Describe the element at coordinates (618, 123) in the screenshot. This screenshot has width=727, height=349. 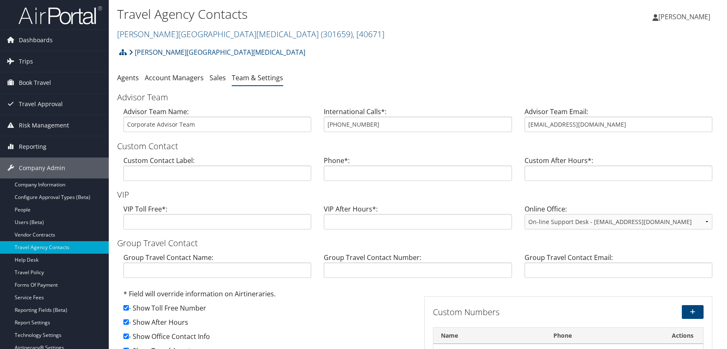
I see `div: Advisor Team Email:` at that location.